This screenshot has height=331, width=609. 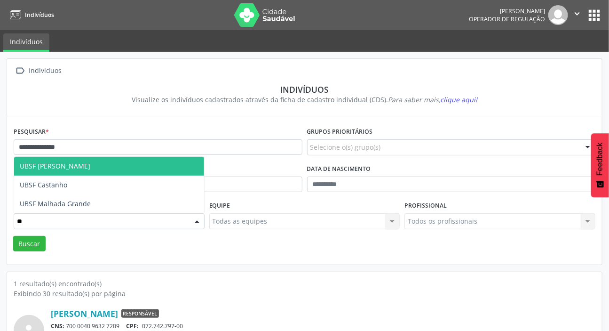 What do you see at coordinates (594, 15) in the screenshot?
I see `button: apps` at bounding box center [594, 15].